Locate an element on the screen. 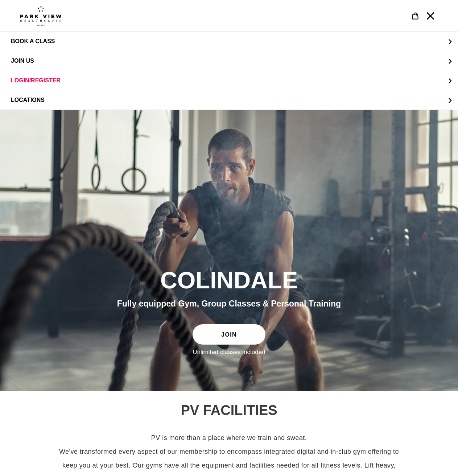 This screenshot has height=473, width=458. span: Fully equipped Gym, Group Classes & Personal Training is located at coordinates (229, 303).